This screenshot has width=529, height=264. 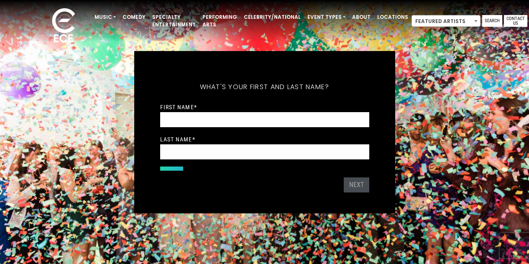 I want to click on a: Specialty Entertainment, so click(x=174, y=21).